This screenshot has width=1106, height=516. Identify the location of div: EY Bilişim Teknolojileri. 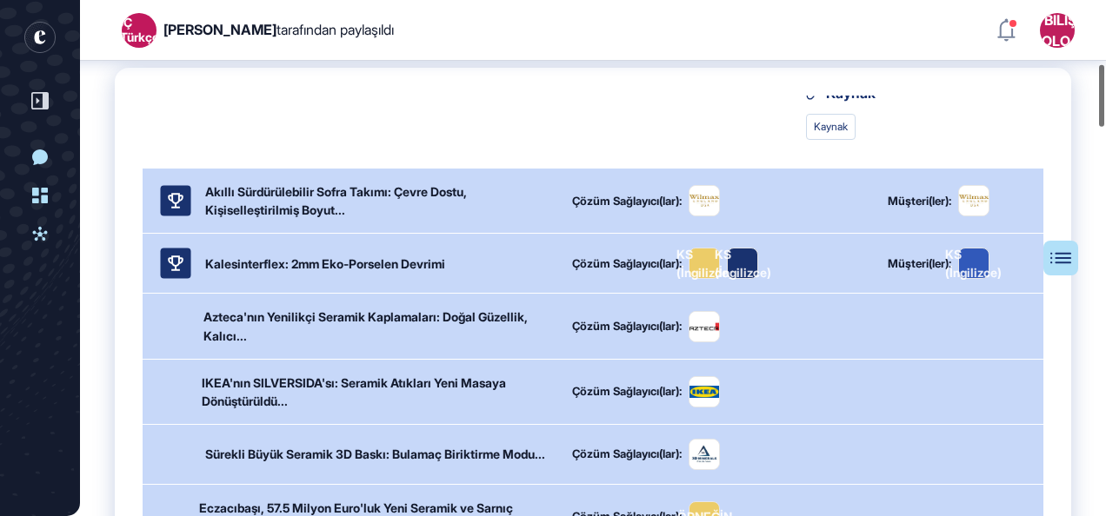
(1057, 30).